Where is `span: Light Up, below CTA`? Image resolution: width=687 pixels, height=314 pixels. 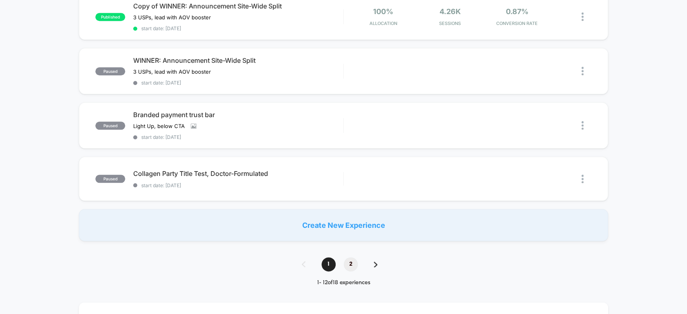 span: Light Up, below CTA is located at coordinates (159, 126).